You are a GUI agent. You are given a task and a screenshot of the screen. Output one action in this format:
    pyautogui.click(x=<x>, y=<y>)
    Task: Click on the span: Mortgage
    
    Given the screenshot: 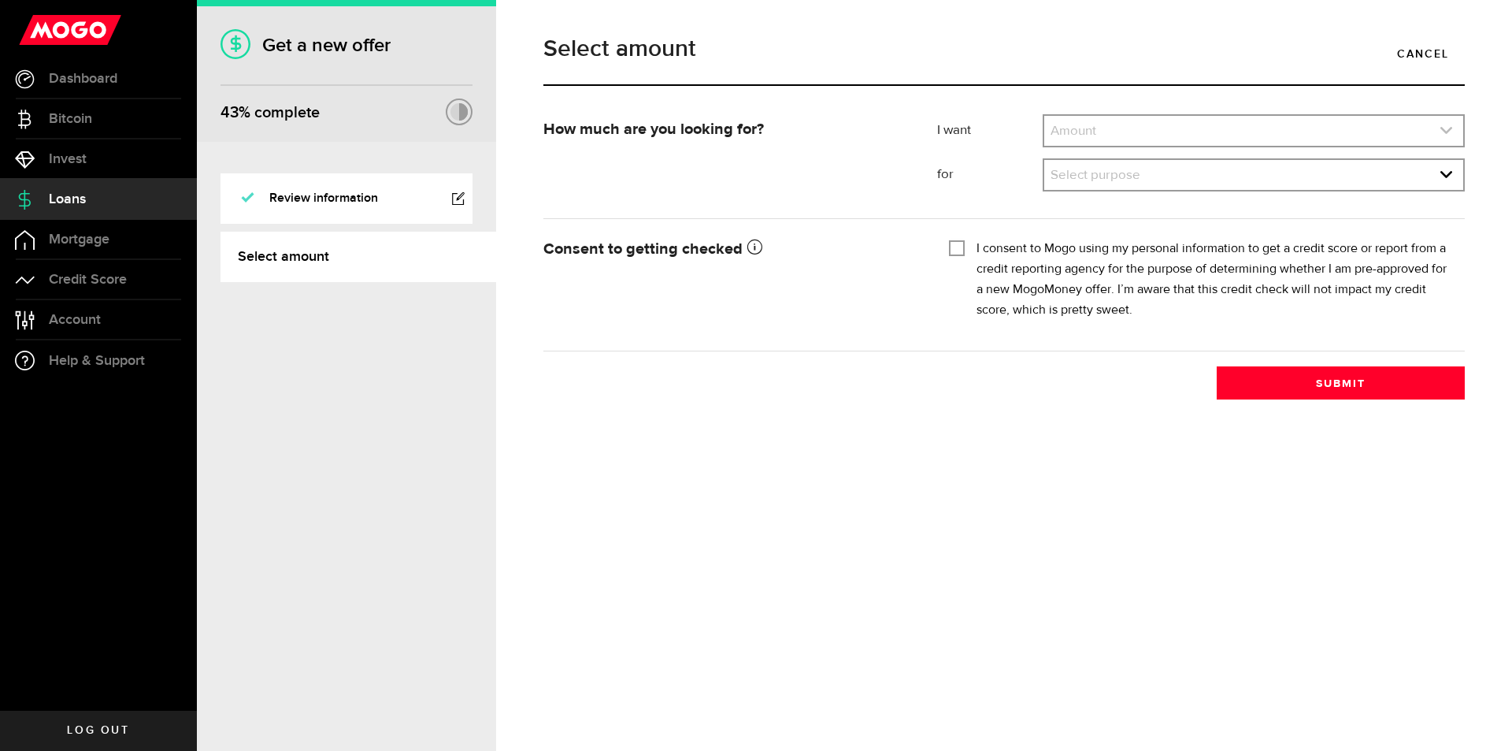 What is the action you would take?
    pyautogui.click(x=79, y=239)
    